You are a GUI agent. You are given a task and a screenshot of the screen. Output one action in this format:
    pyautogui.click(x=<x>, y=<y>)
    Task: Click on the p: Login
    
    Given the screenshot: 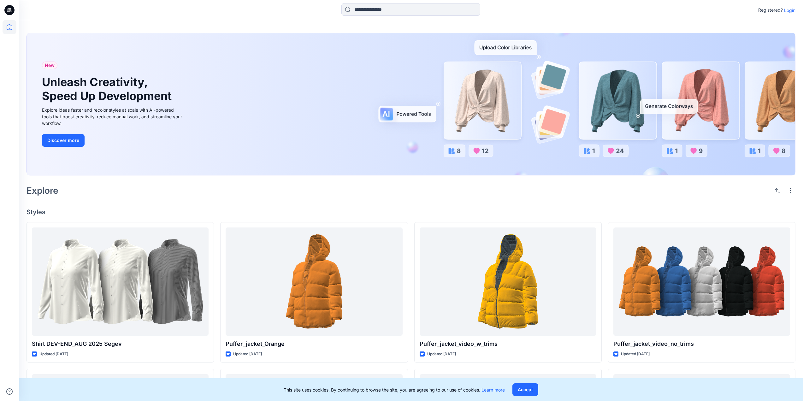 What is the action you would take?
    pyautogui.click(x=789, y=10)
    